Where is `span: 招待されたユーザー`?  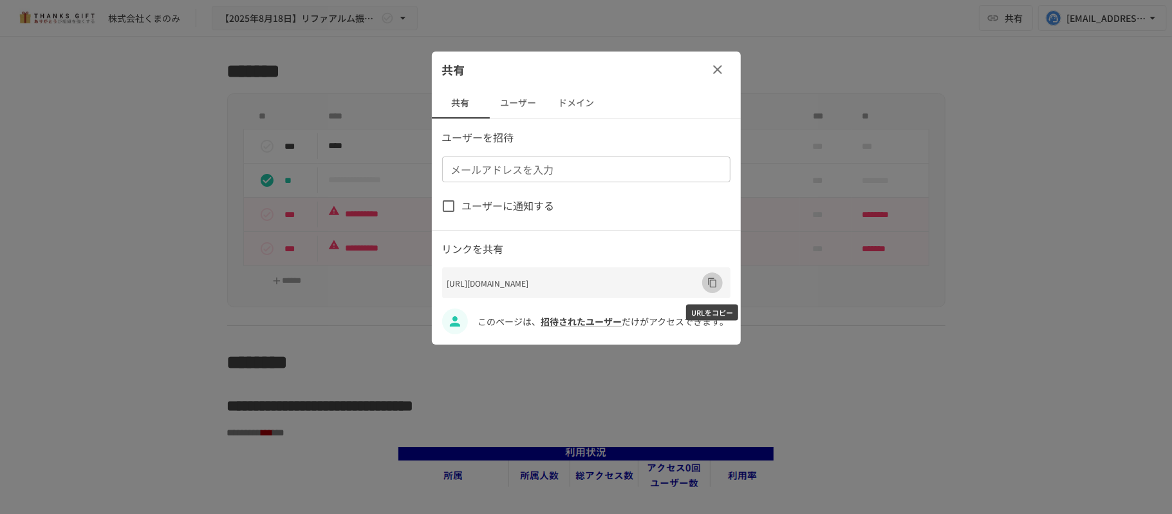 span: 招待されたユーザー is located at coordinates (582, 321).